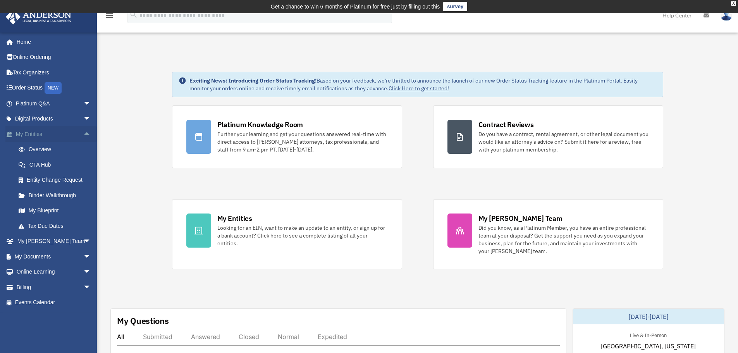  What do you see at coordinates (52, 42) in the screenshot?
I see `a: Home` at bounding box center [52, 42].